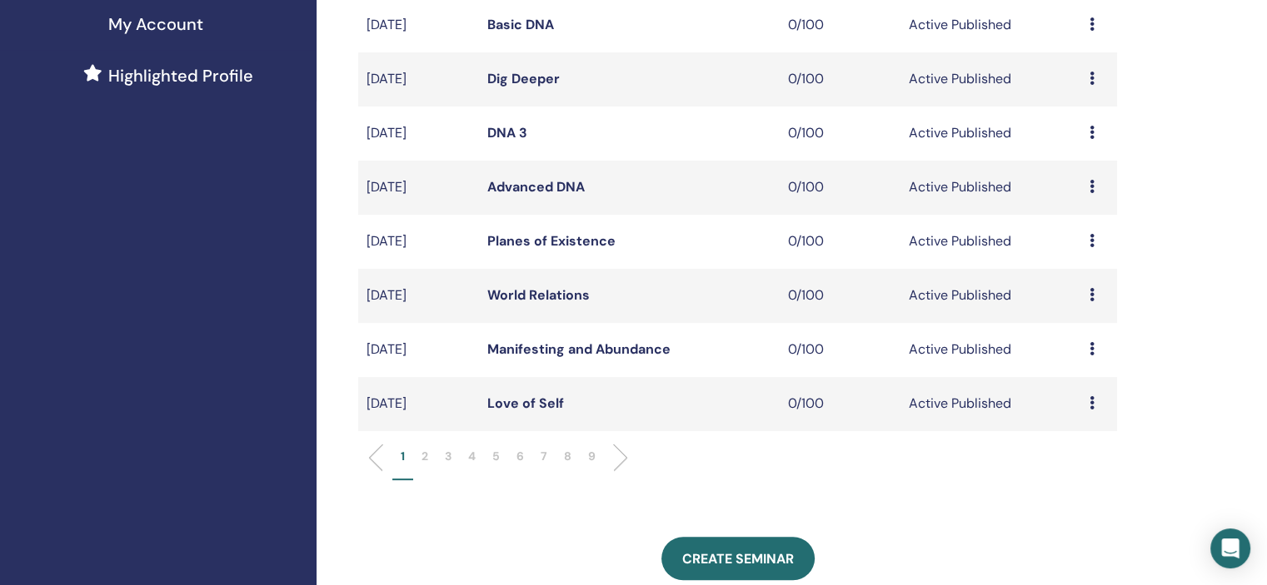  I want to click on a: Manifesting and Abundance, so click(579, 349).